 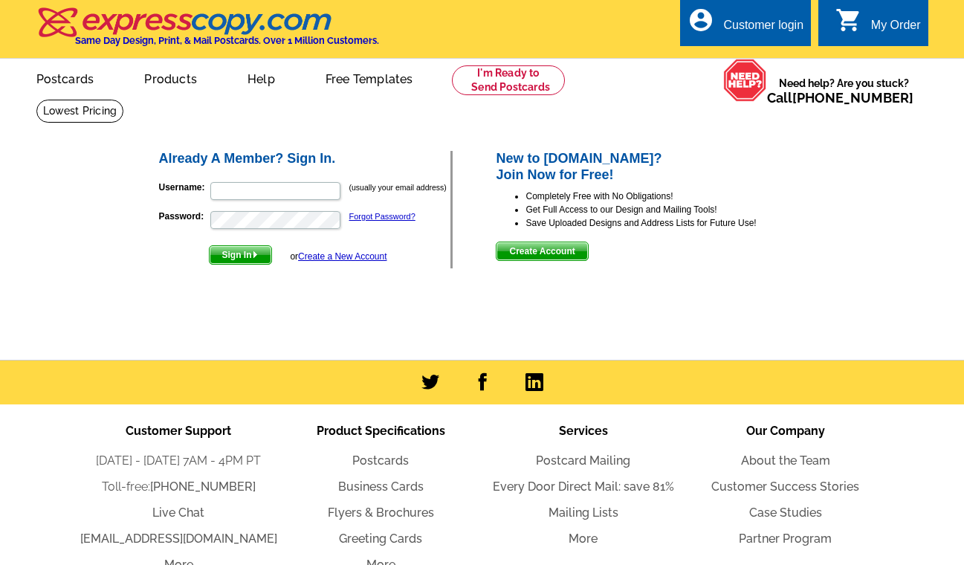 I want to click on h4: Same Day Design, Print, & Mail Postcards. Over 1 Million Customers., so click(x=227, y=40).